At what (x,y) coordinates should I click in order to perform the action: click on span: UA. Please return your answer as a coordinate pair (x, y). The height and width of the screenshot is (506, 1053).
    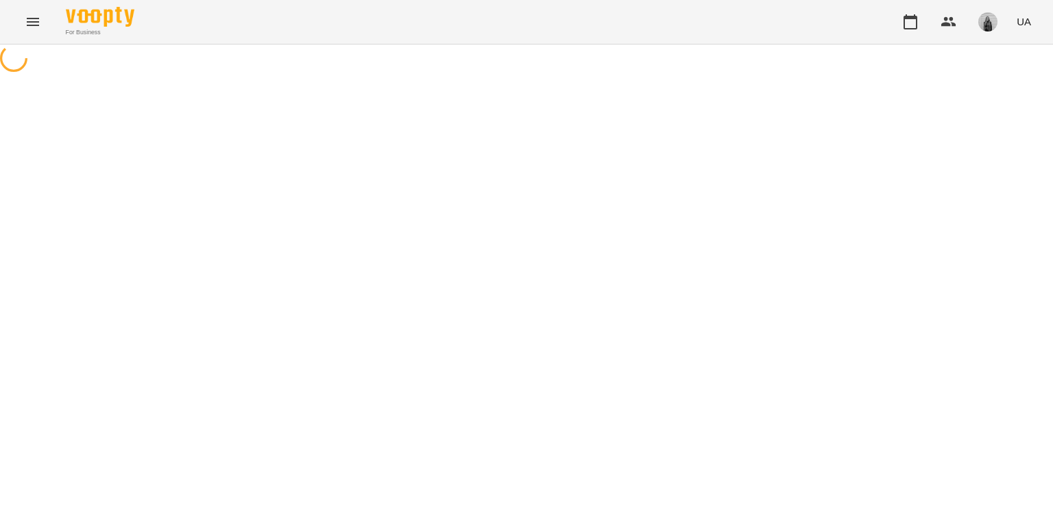
    Looking at the image, I should click on (1023, 21).